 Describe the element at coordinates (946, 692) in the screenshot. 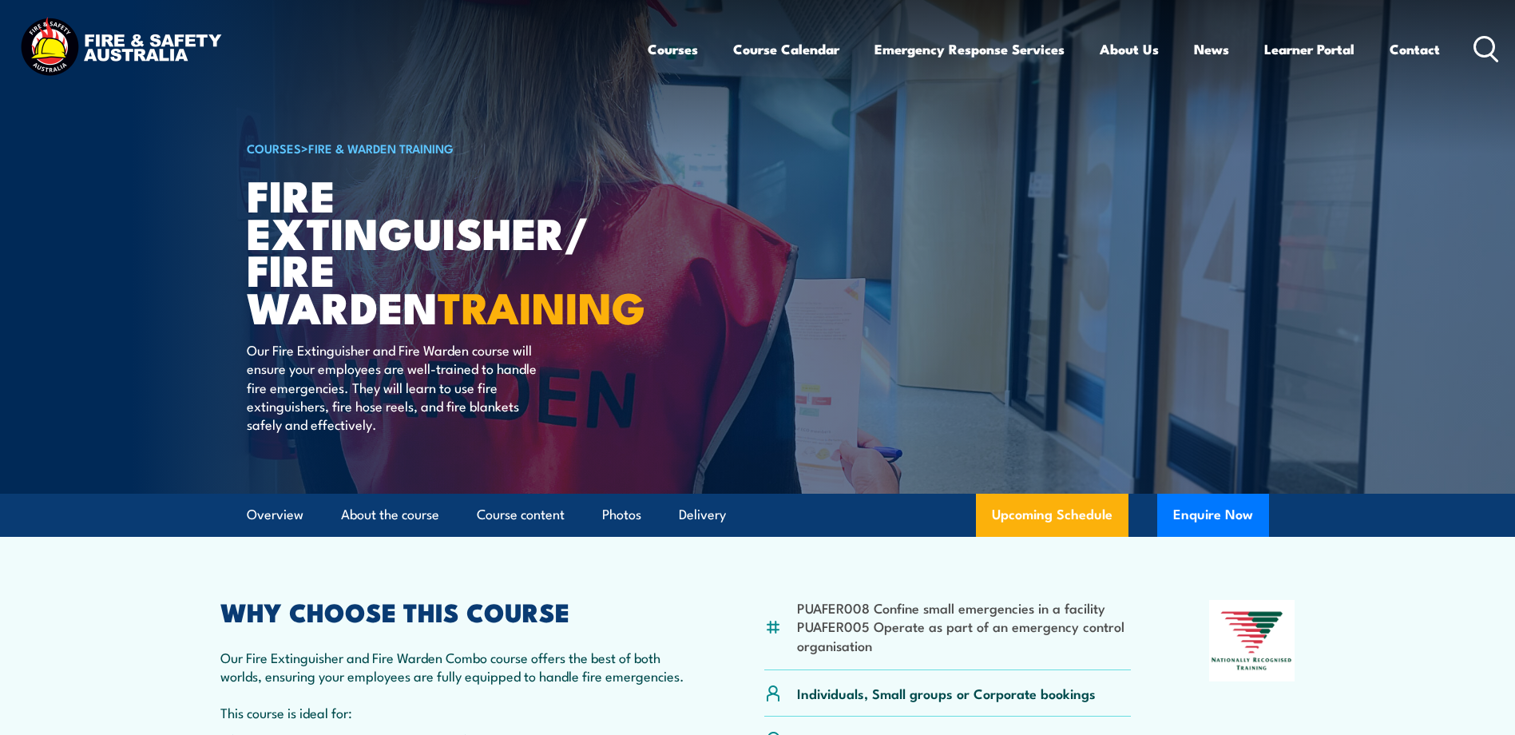

I see `p: Individuals, Small groups or Corporate bookings` at that location.